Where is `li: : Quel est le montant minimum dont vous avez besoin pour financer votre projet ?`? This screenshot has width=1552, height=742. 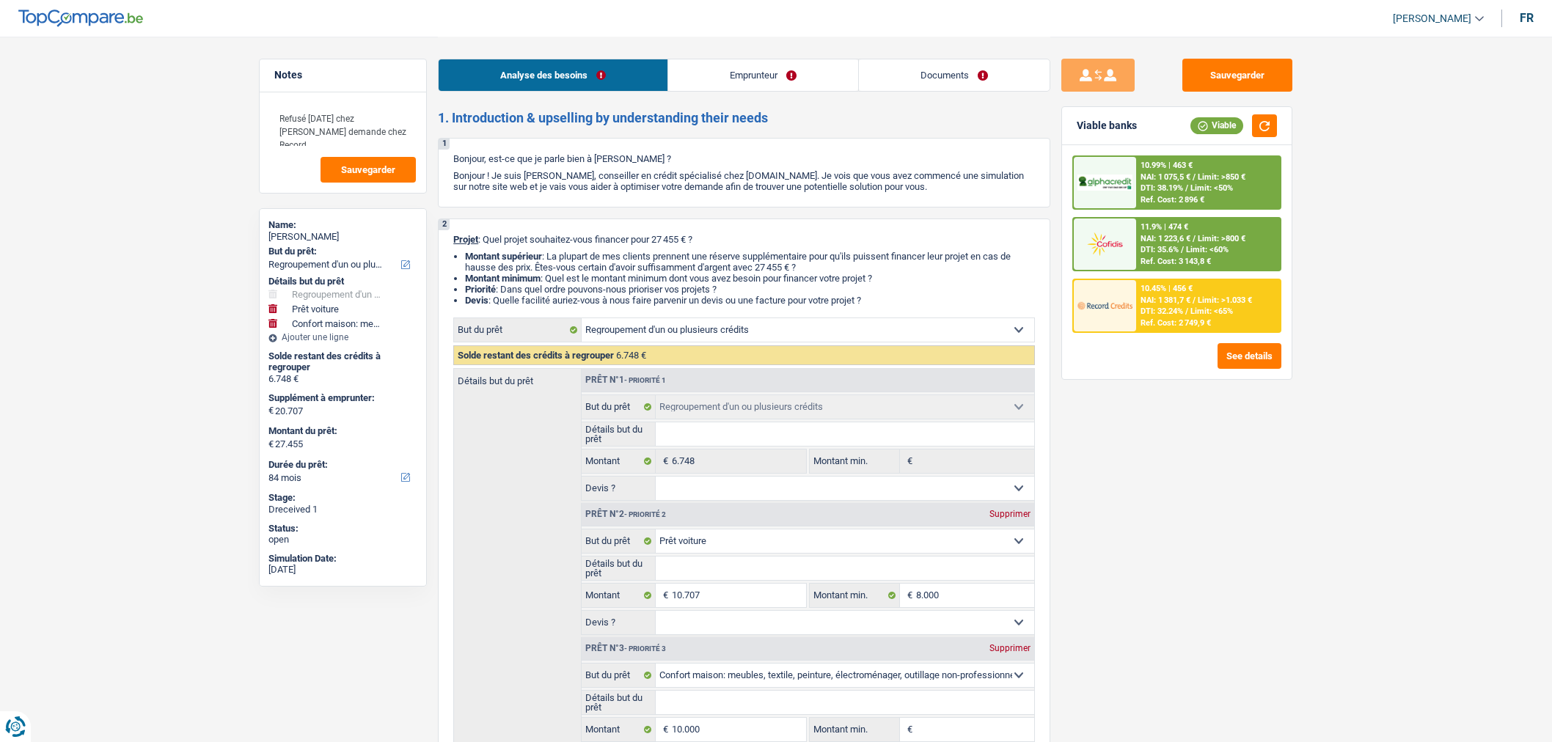
li: : Quel est le montant minimum dont vous avez besoin pour financer votre projet ? is located at coordinates (750, 278).